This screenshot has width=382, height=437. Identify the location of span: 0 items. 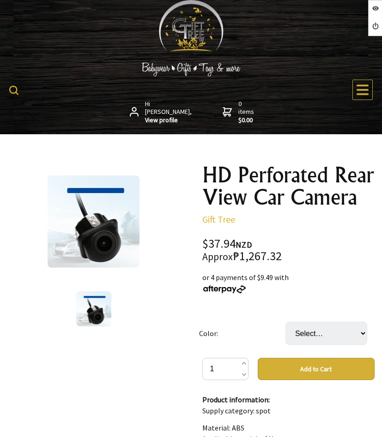
(247, 112).